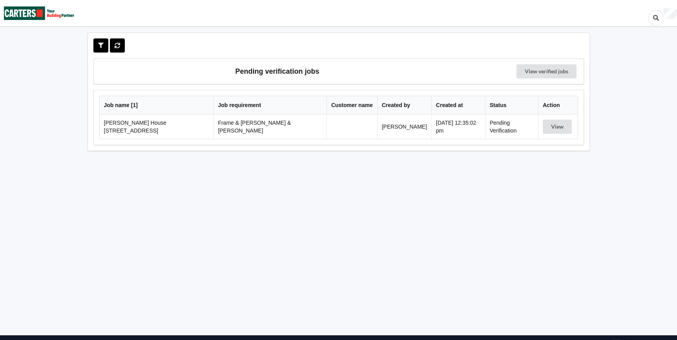 The width and height of the screenshot is (677, 340). I want to click on img: Carters, so click(39, 13).